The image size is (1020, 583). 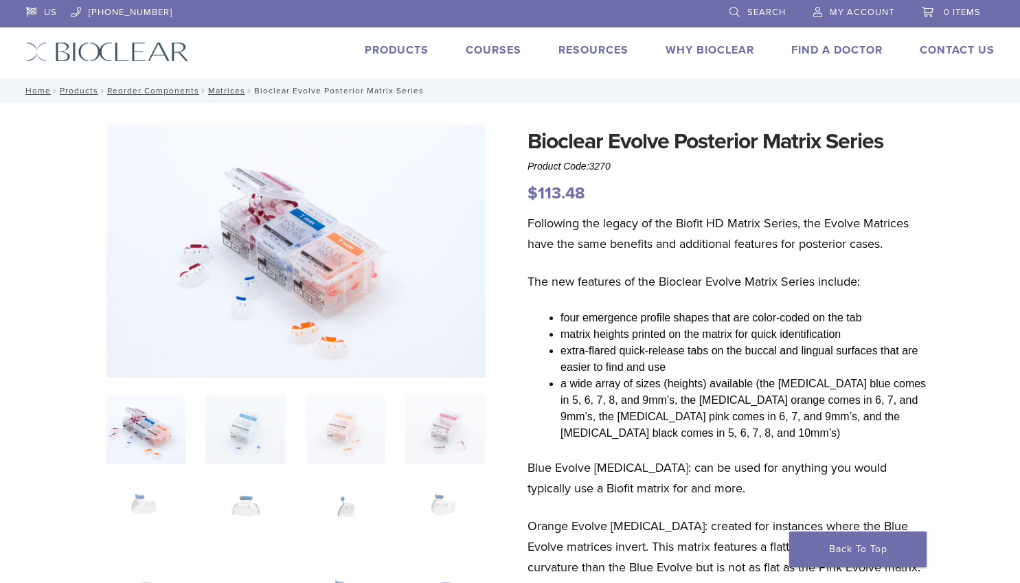 What do you see at coordinates (245, 430) in the screenshot?
I see `img: Bioclear Evolve Posterior Matrix Series - Image 2` at bounding box center [245, 430].